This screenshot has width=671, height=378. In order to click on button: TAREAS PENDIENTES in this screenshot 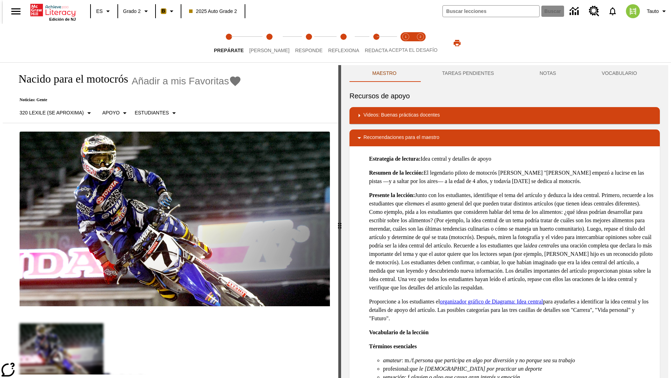, I will do `click(468, 73)`.